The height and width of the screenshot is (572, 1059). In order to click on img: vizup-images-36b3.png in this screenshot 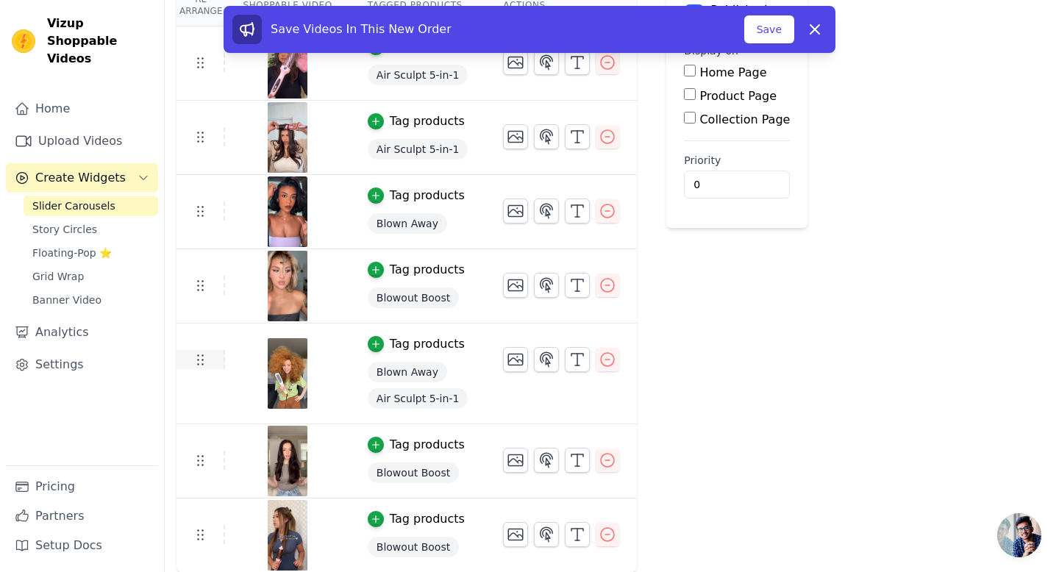, I will do `click(288, 461)`.